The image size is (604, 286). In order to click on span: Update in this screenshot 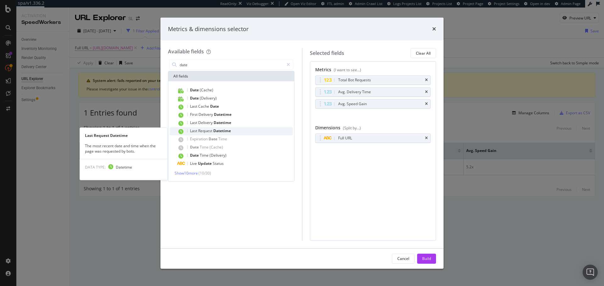, I will do `click(205, 164)`.